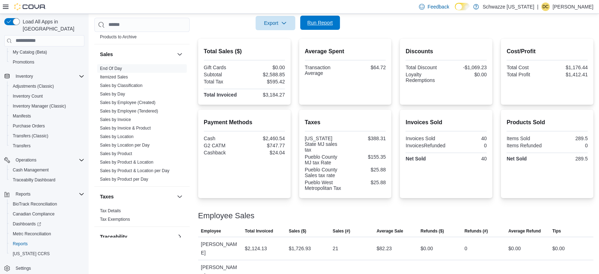 The width and height of the screenshot is (599, 274). What do you see at coordinates (142, 125) in the screenshot?
I see `div: Sales` at bounding box center [142, 125].